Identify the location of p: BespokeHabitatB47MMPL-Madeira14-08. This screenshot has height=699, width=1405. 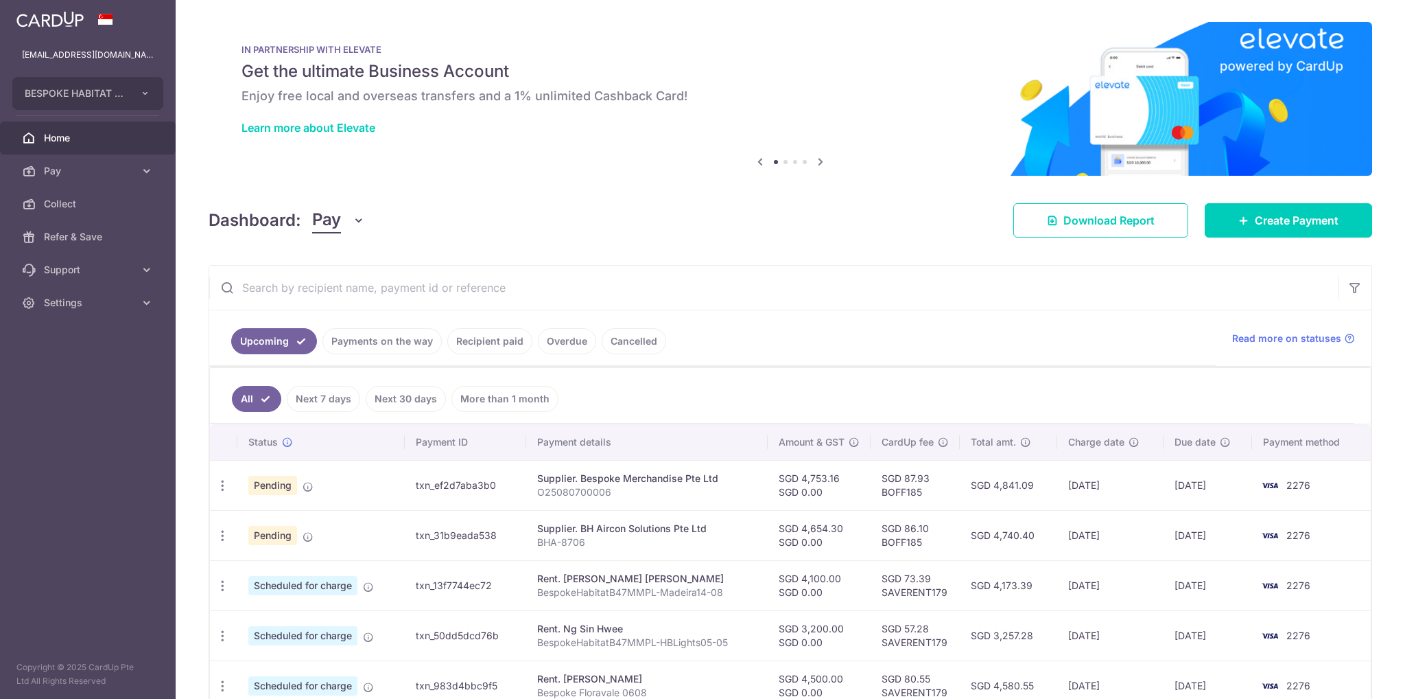
(647, 592).